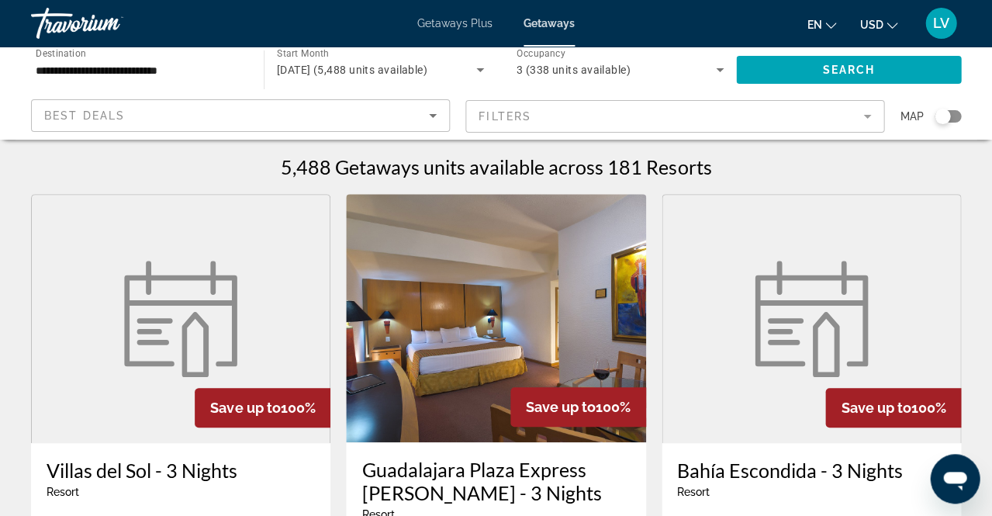  I want to click on a: Bahía Escondida - 3 Nights, so click(811, 470).